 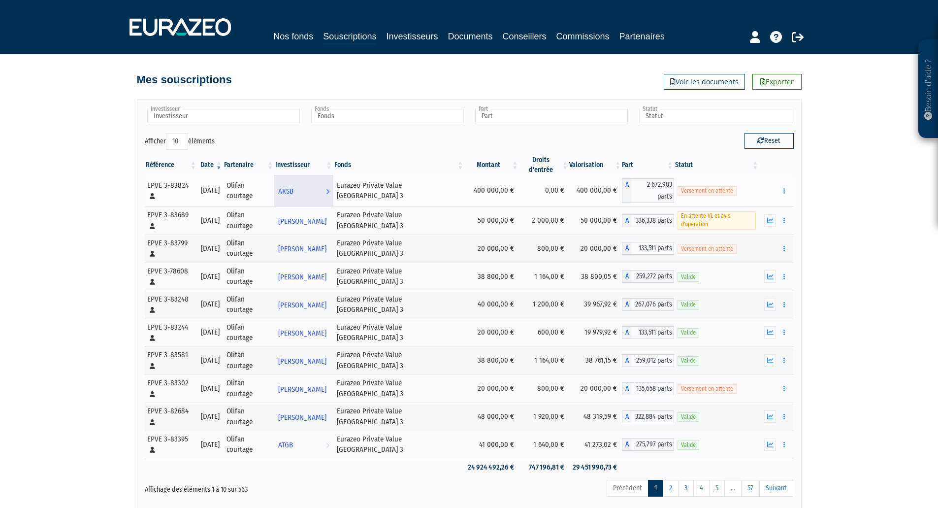 I want to click on span: 275,797 parts, so click(x=653, y=444).